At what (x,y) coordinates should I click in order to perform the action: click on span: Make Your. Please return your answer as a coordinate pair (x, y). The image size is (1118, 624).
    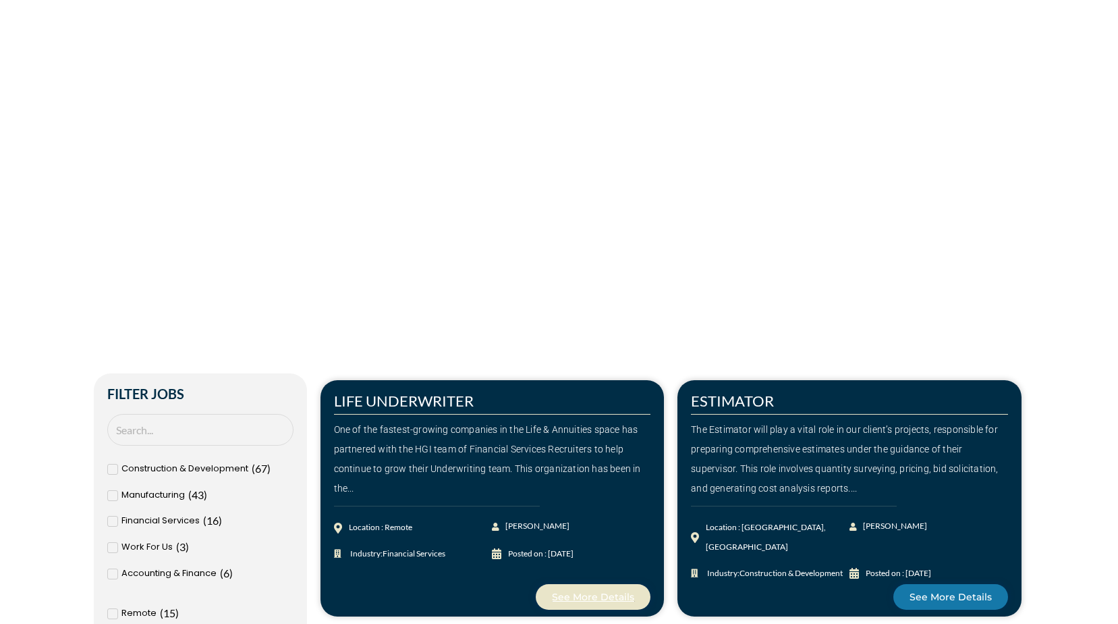
    Looking at the image, I should click on (279, 86).